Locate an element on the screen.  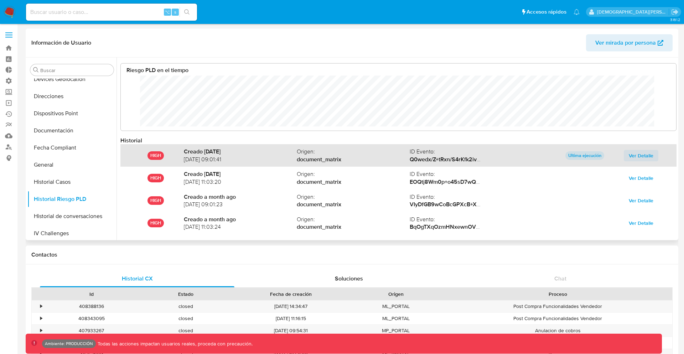
a: Notificaciones is located at coordinates (577, 12).